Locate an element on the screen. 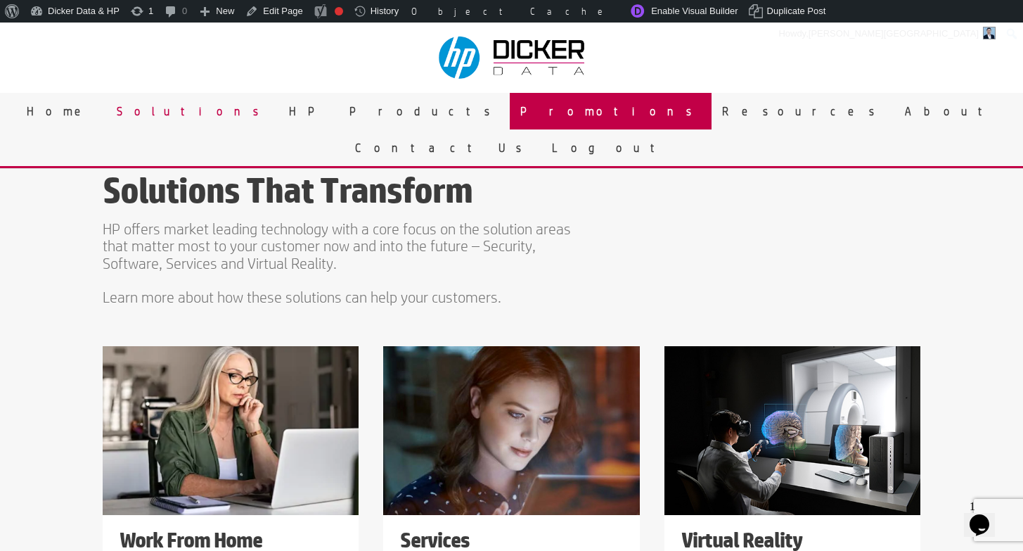  span: HP offers market leading technology with a core focus on the solution areas that matter most to y... is located at coordinates (337, 245).